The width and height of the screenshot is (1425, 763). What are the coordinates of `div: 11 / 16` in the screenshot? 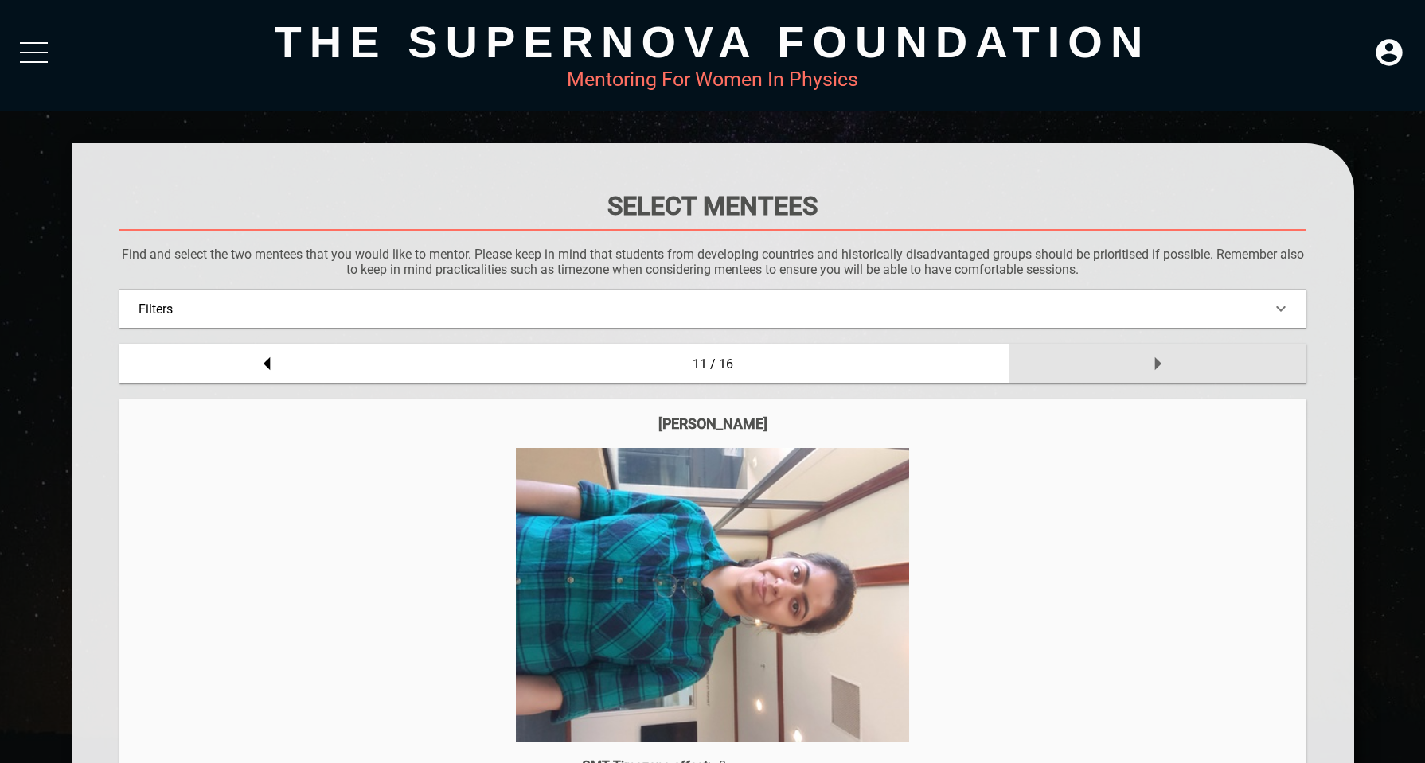 It's located at (712, 364).